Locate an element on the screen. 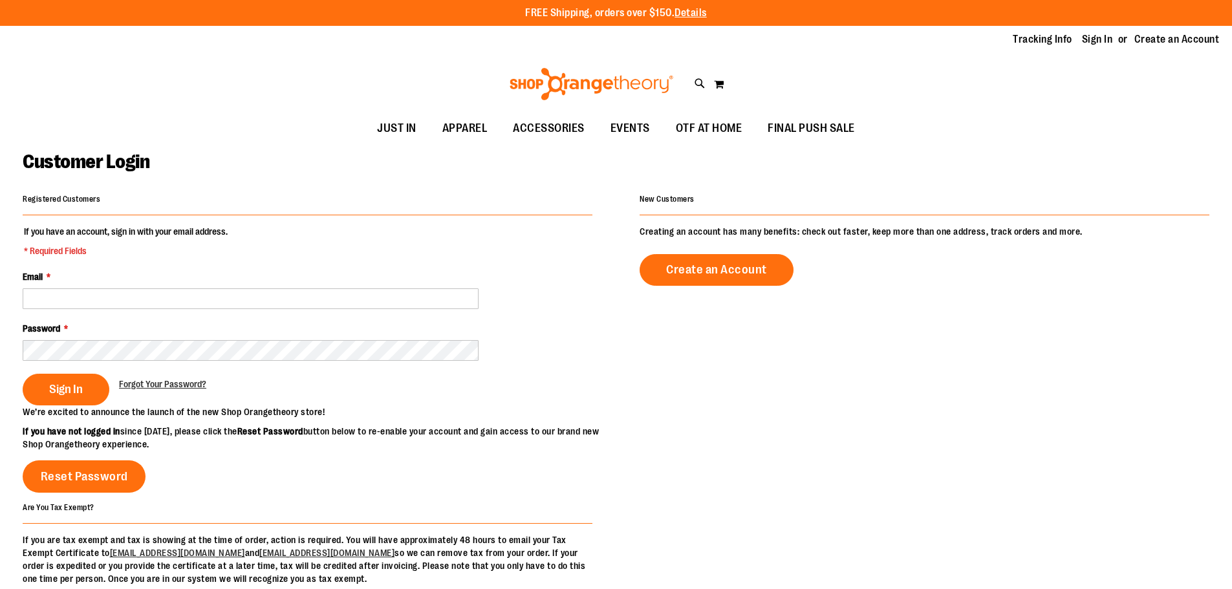  span: OTF AT HOME is located at coordinates (709, 128).